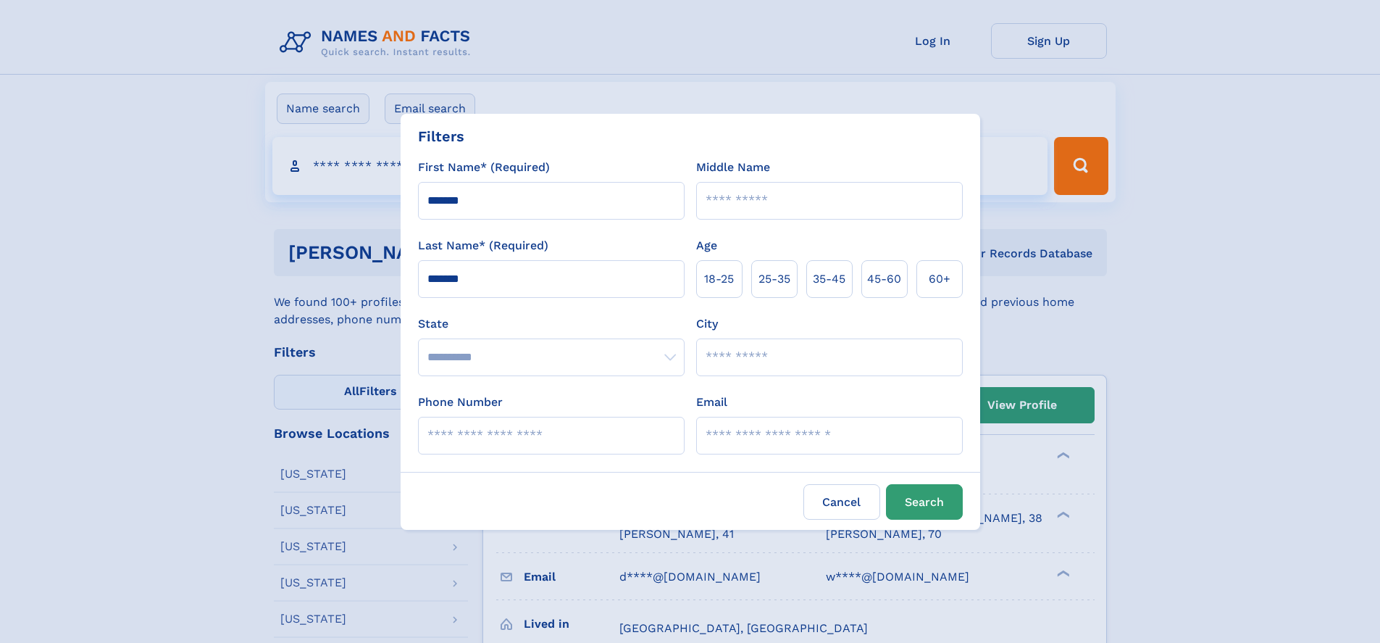 This screenshot has height=643, width=1380. Describe the element at coordinates (775, 279) in the screenshot. I see `span: 25‑35` at that location.